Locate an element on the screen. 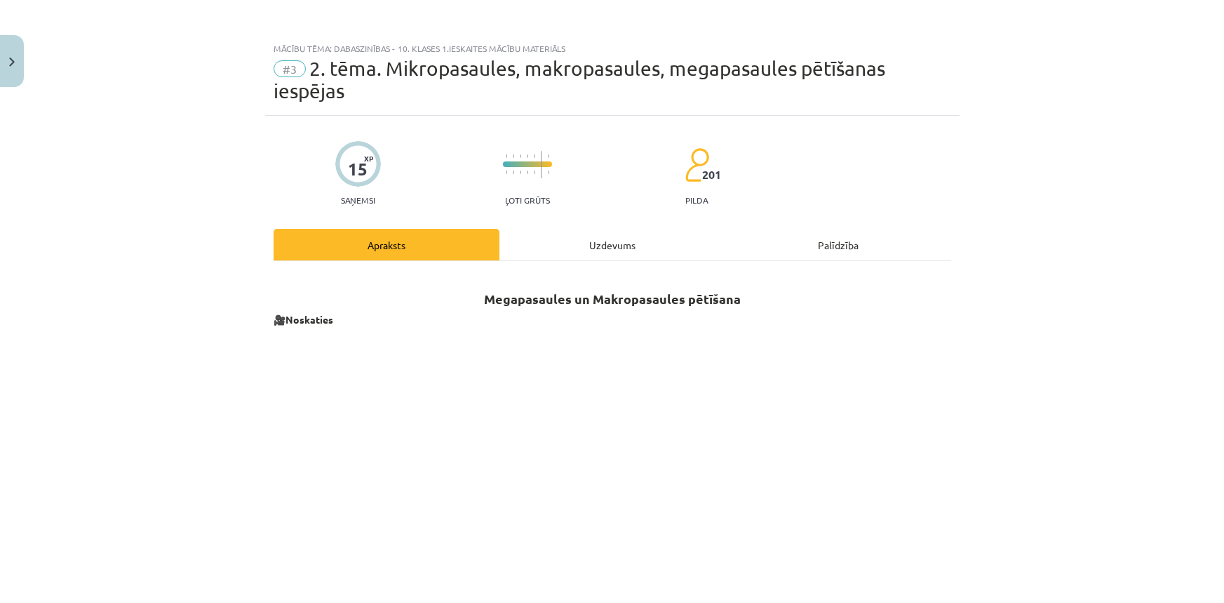  div: Apraksts is located at coordinates (387, 244).